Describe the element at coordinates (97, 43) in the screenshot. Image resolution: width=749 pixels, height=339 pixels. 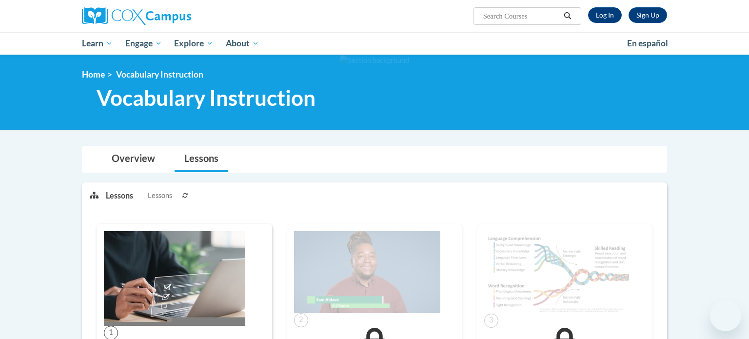
I see `a: Learn` at that location.